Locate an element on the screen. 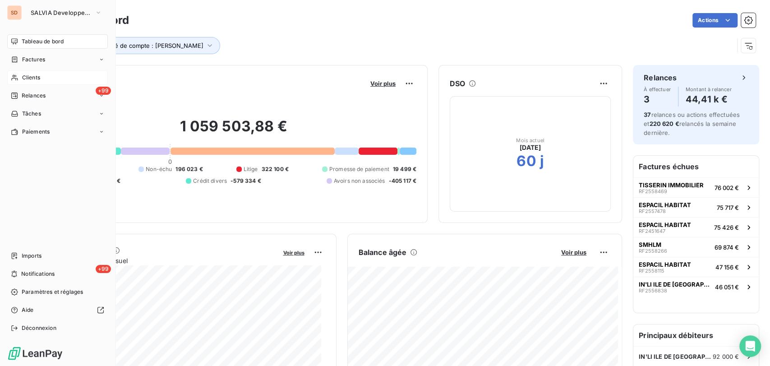 Image resolution: width=770 pixels, height=366 pixels. span: relances ou actions effectuées et relancés la semaine dernière. is located at coordinates (692, 124).